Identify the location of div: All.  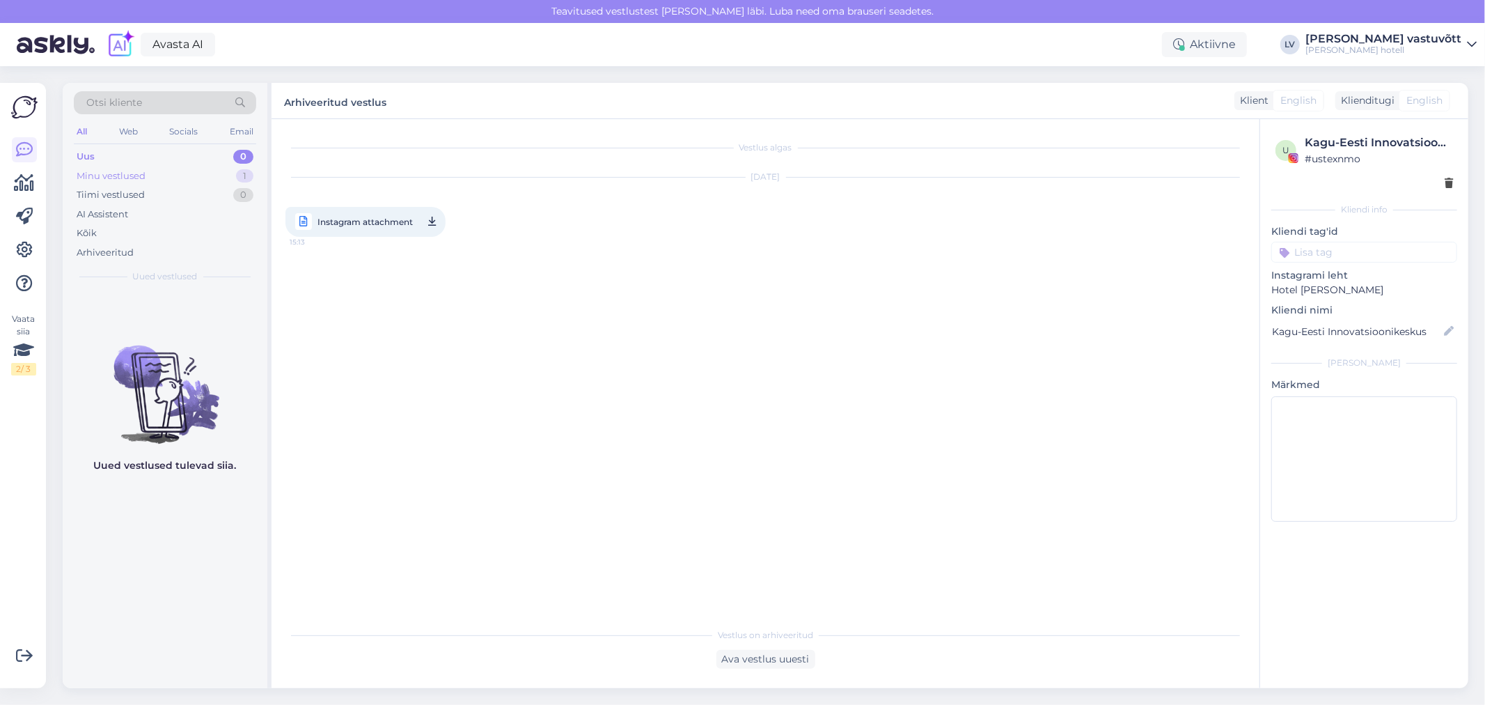
(81, 132).